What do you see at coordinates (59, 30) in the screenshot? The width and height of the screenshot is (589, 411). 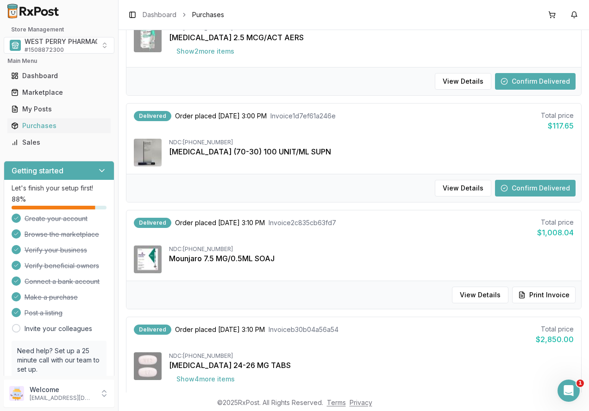 I see `h2: Store Management` at bounding box center [59, 30].